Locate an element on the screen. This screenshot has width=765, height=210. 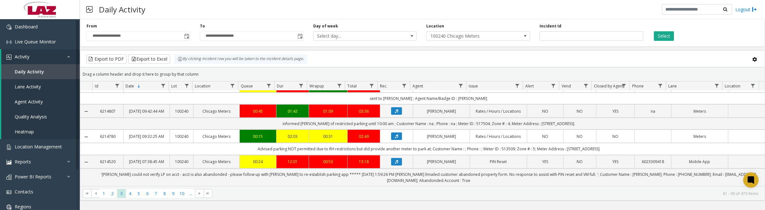
span: Page 9 is located at coordinates (173, 193).